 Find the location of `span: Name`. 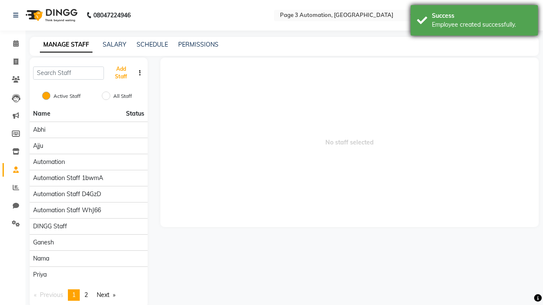

span: Name is located at coordinates (42, 114).